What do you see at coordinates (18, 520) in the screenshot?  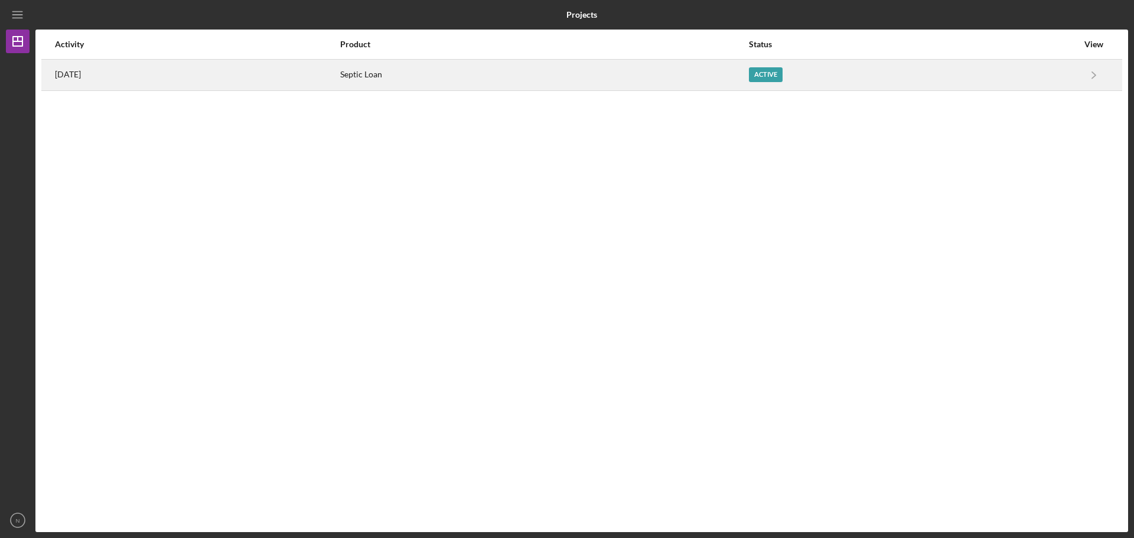 I see `text: N` at bounding box center [18, 520].